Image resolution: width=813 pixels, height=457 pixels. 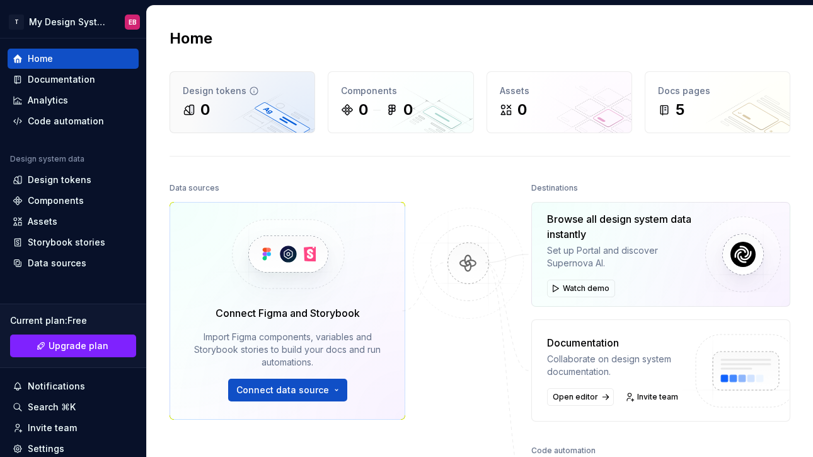 What do you see at coordinates (73, 201) in the screenshot?
I see `a: Components` at bounding box center [73, 201].